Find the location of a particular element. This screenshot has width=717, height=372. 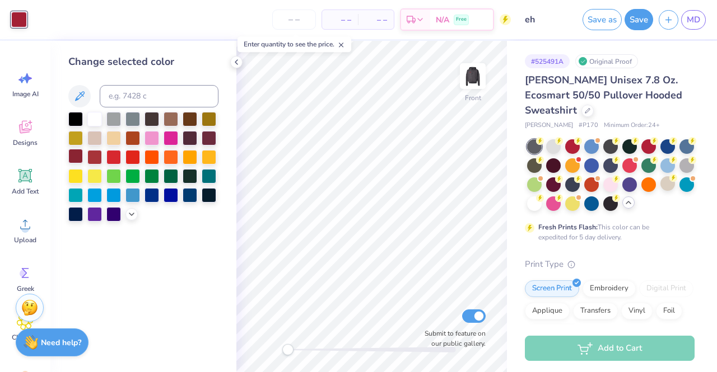

span: Image AI is located at coordinates (25, 94).